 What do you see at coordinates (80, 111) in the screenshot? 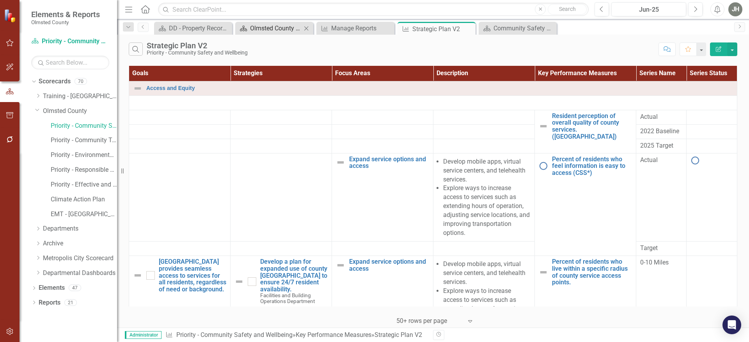
I see `a: Olmsted County` at bounding box center [80, 111].